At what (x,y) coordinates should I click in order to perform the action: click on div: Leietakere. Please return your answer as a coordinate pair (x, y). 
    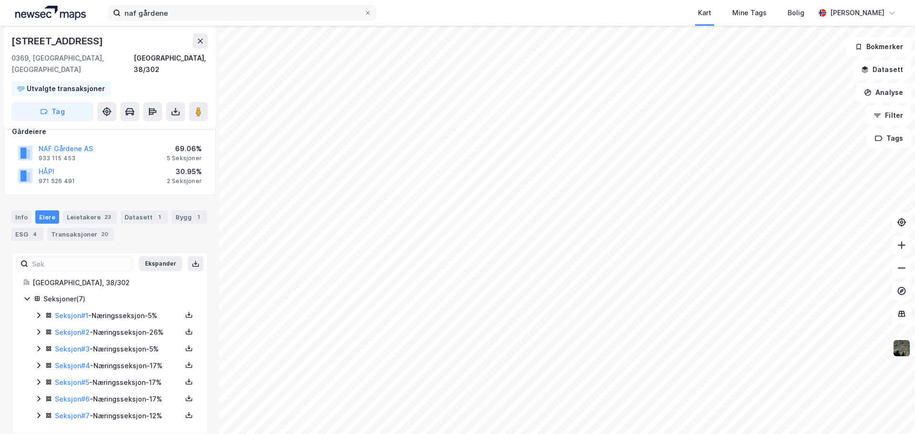
    Looking at the image, I should click on (90, 217).